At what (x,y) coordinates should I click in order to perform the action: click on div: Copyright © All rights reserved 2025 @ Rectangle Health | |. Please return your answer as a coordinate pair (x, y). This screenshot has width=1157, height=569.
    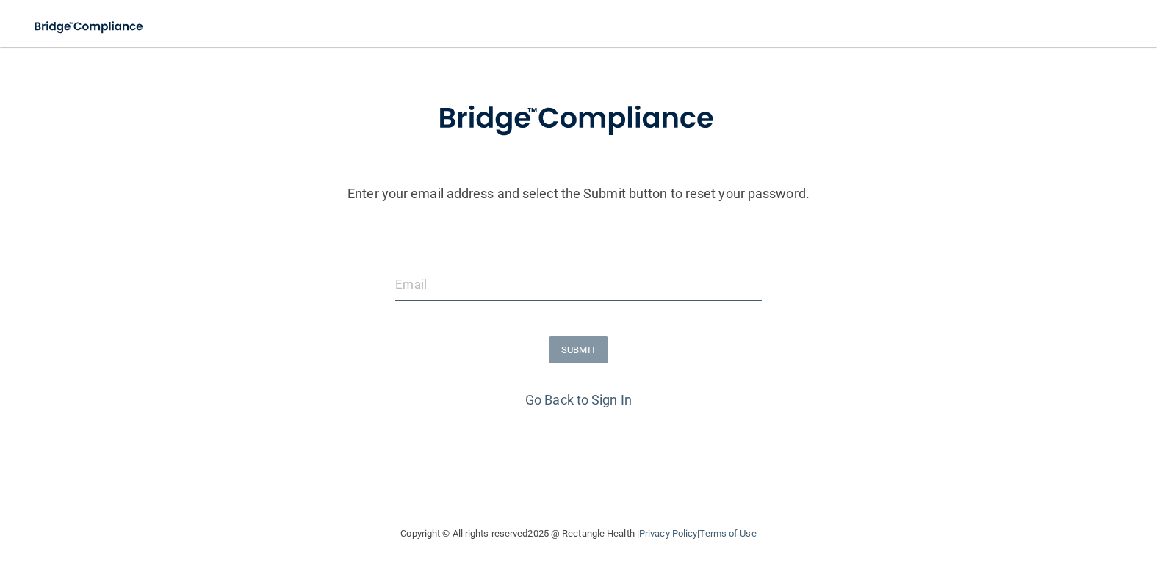
    Looking at the image, I should click on (579, 534).